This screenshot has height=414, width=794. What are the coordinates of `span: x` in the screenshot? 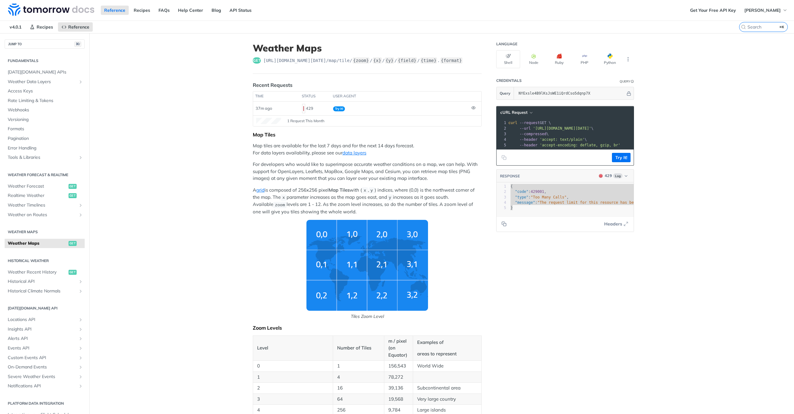 It's located at (283, 198).